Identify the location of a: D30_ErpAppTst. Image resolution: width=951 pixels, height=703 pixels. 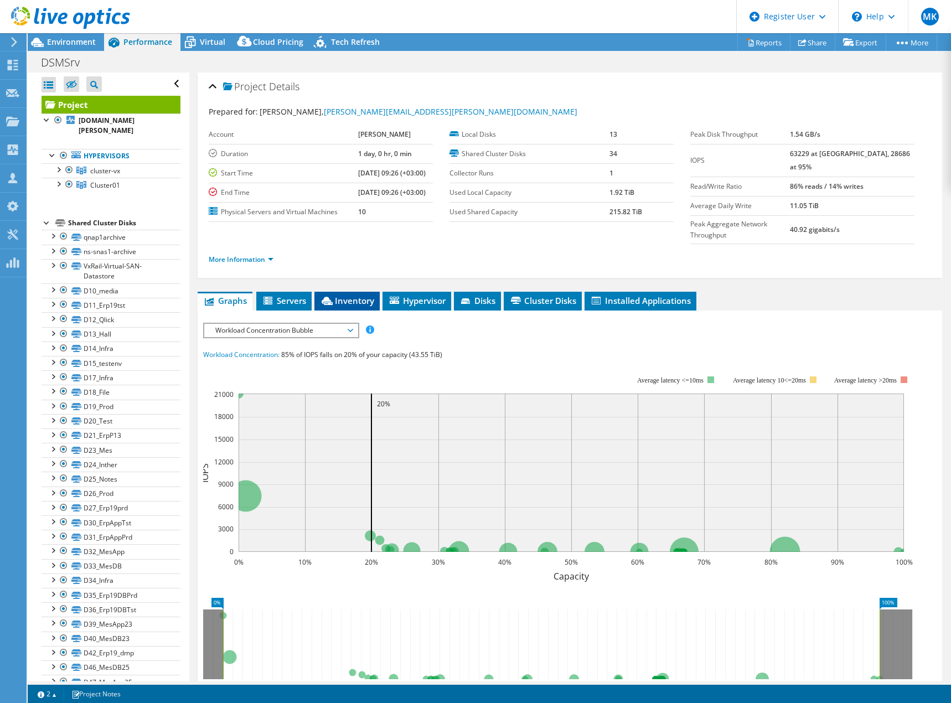
(111, 523).